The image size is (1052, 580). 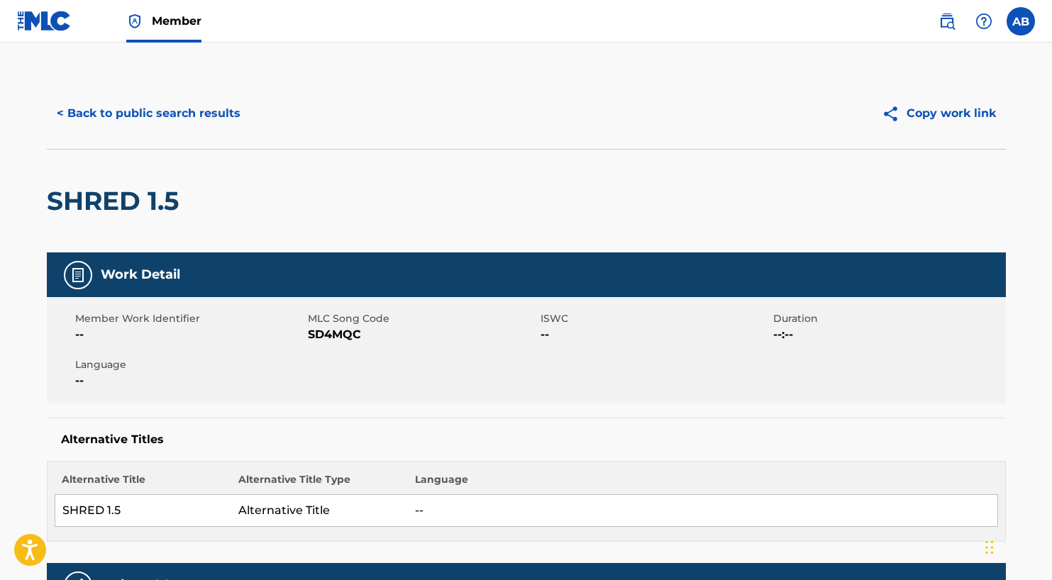 What do you see at coordinates (148, 114) in the screenshot?
I see `button: < Back to public search results` at bounding box center [148, 114].